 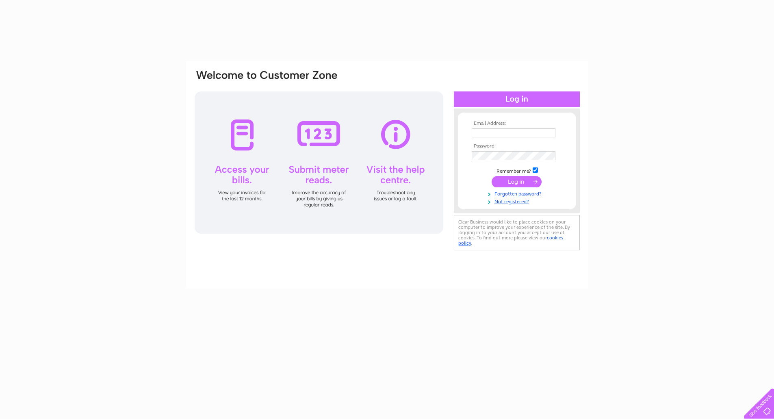 I want to click on input: Submit, so click(x=516, y=182).